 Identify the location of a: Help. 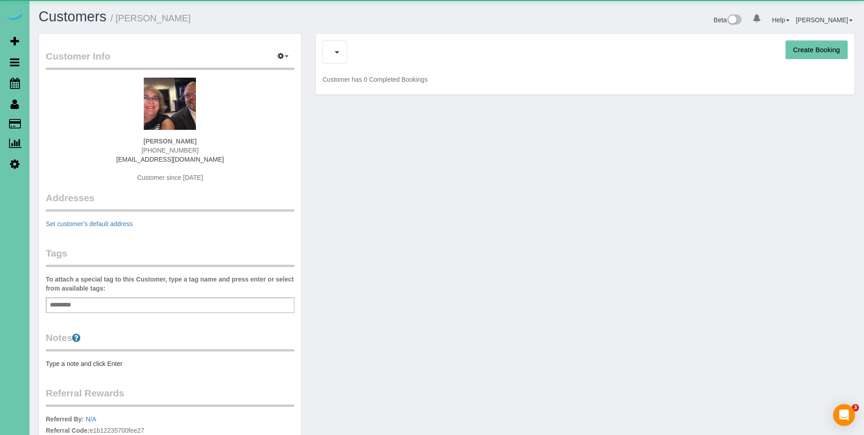
(781, 20).